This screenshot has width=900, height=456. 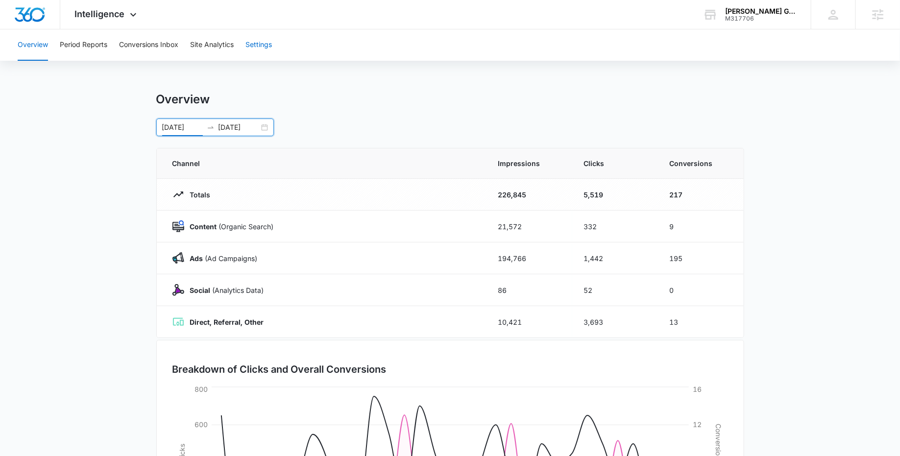 I want to click on p: (Analytics Data), so click(x=224, y=290).